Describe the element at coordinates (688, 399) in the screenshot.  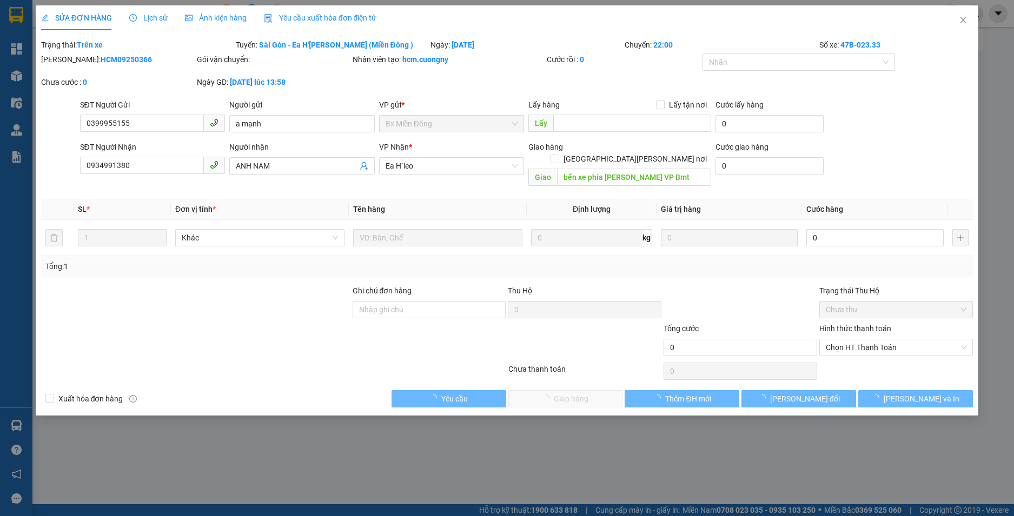
I see `span: Thêm ĐH mới` at that location.